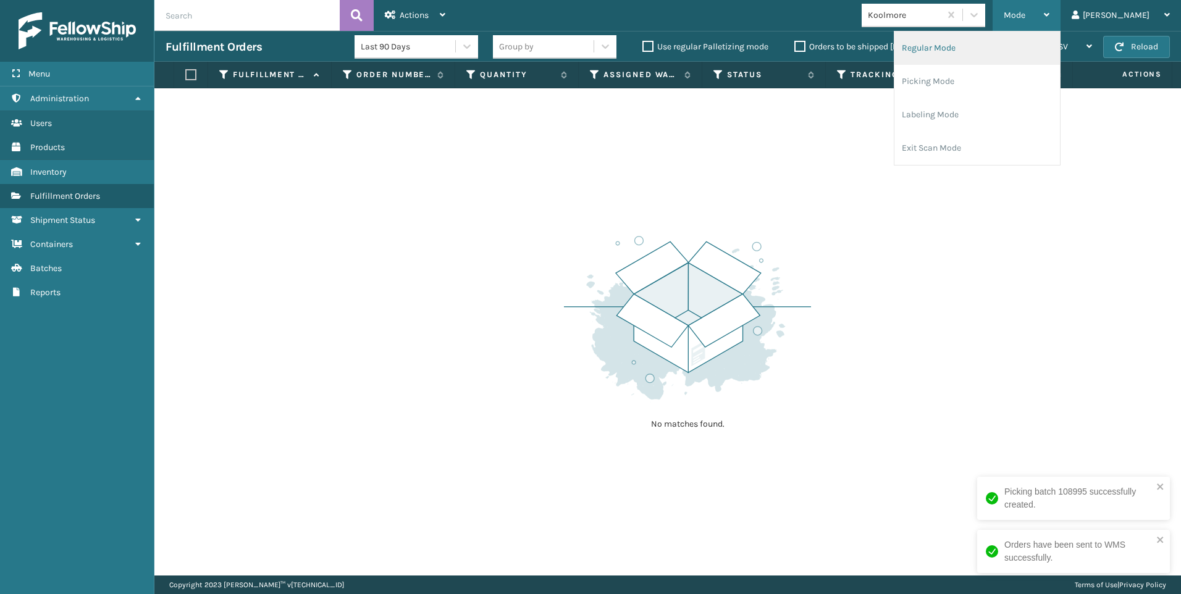 The image size is (1181, 594). Describe the element at coordinates (39, 73) in the screenshot. I see `span: Menu` at that location.